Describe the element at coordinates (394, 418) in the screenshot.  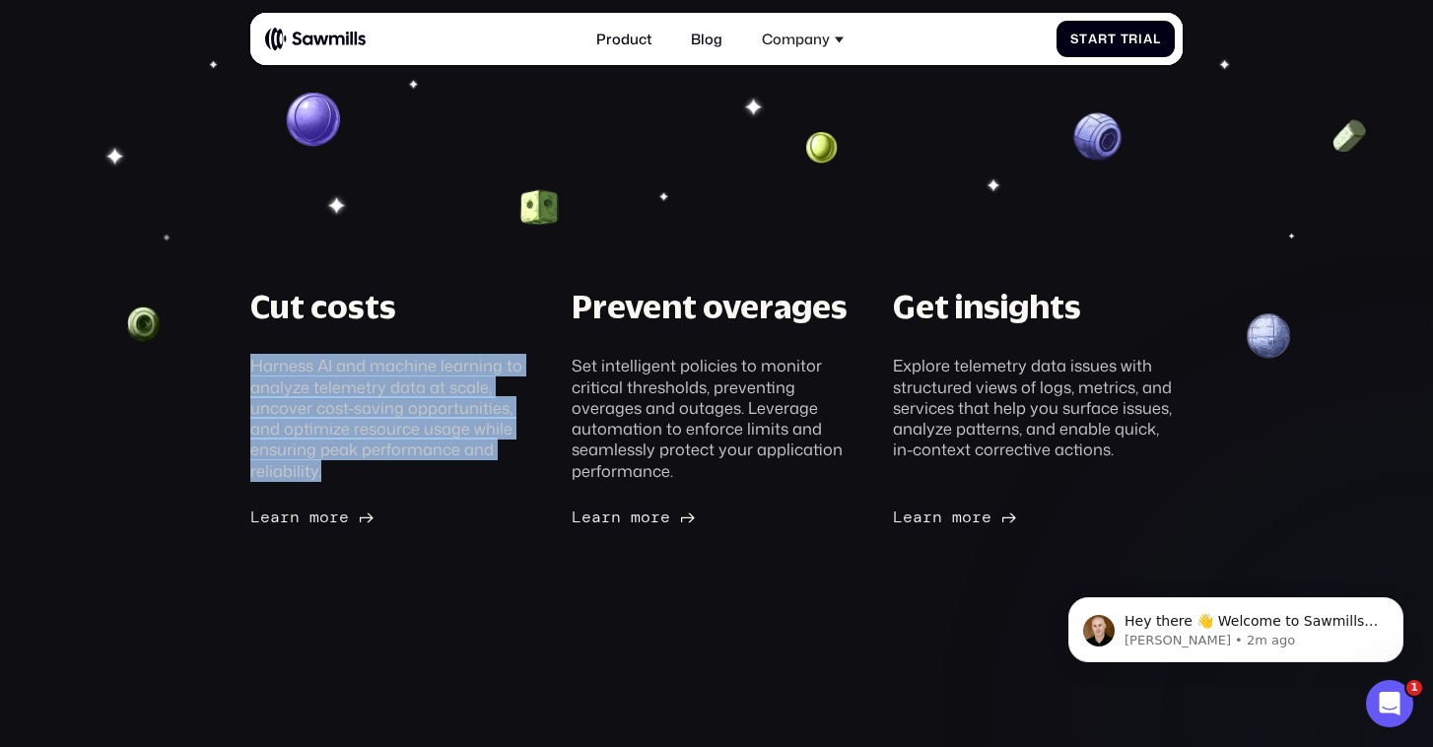
I see `div: Harness AI and machine learning to analyze telemetry data at scale, uncover cost-saving opportuni...` at that location.